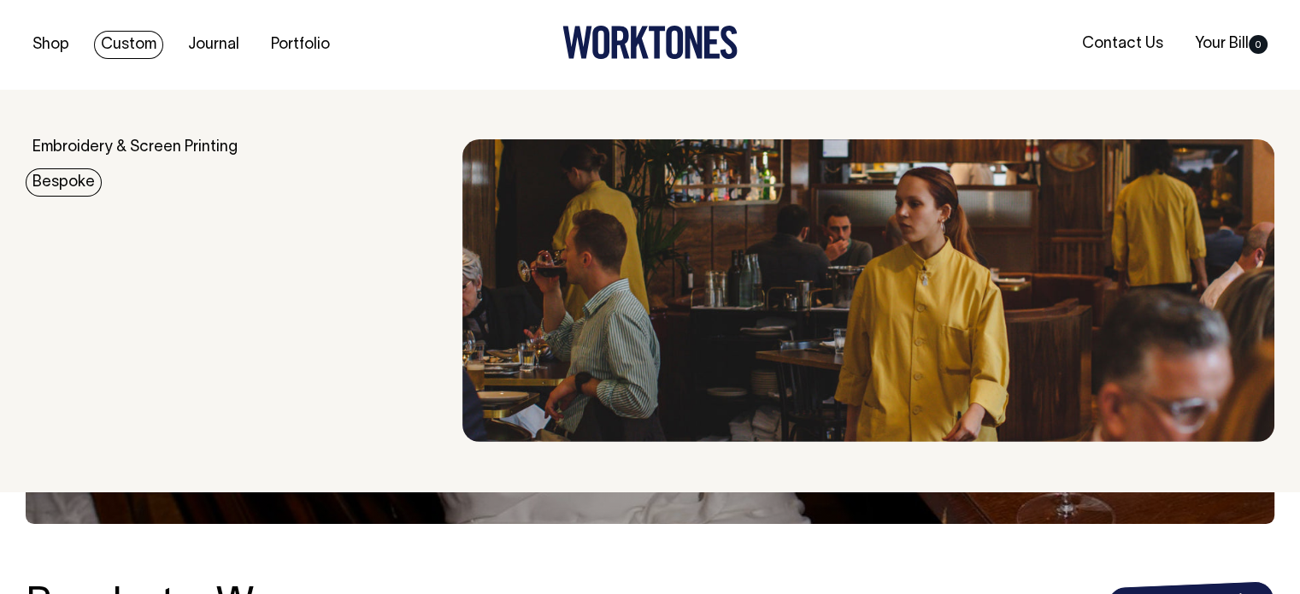 Image resolution: width=1300 pixels, height=594 pixels. I want to click on img: Bespoke, so click(868, 291).